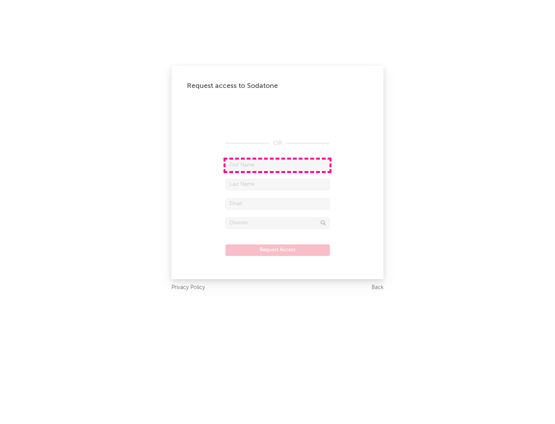  Describe the element at coordinates (278, 250) in the screenshot. I see `button: Request Access` at that location.